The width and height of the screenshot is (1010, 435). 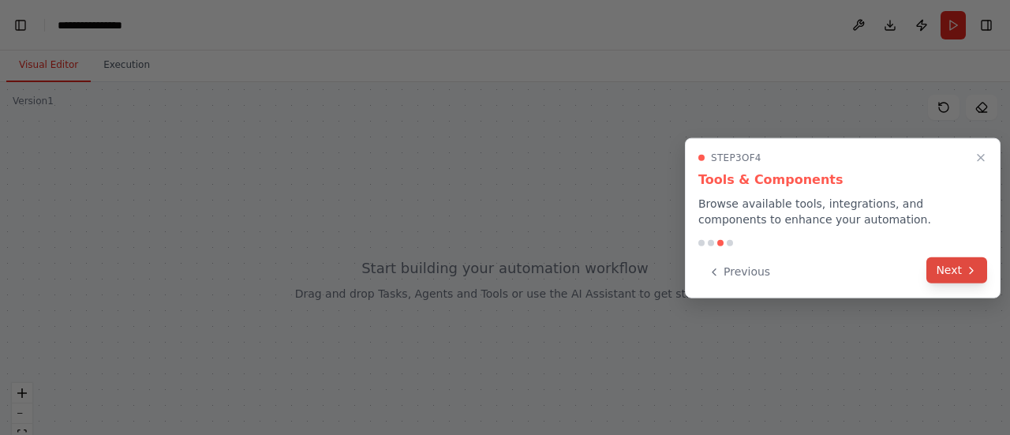 I want to click on p: Browse available tools, integrations, and components to enhance your automation., so click(x=843, y=211).